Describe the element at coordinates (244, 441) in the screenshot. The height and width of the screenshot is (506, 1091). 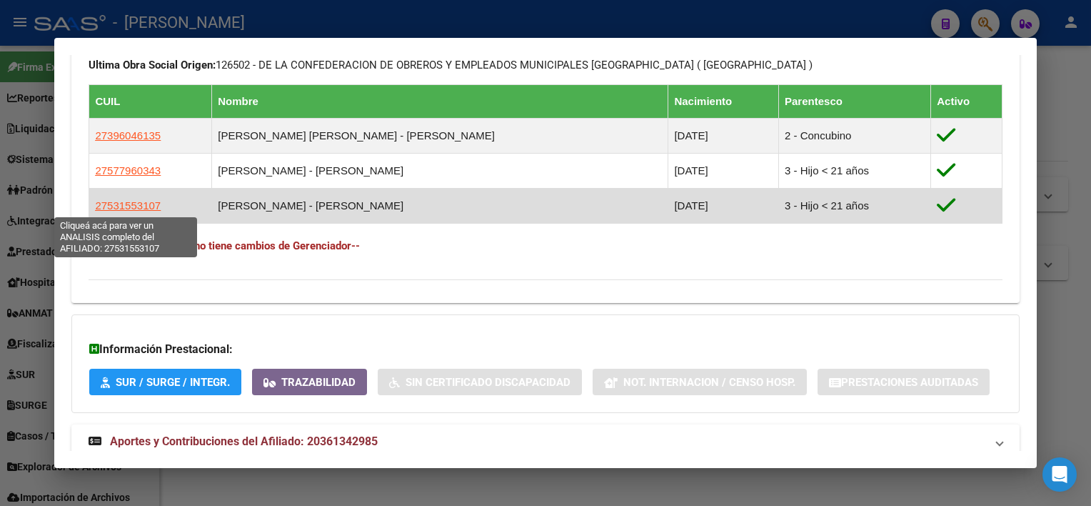
I see `span: Aportes y Contribuciones del Afiliado: 20361342985` at that location.